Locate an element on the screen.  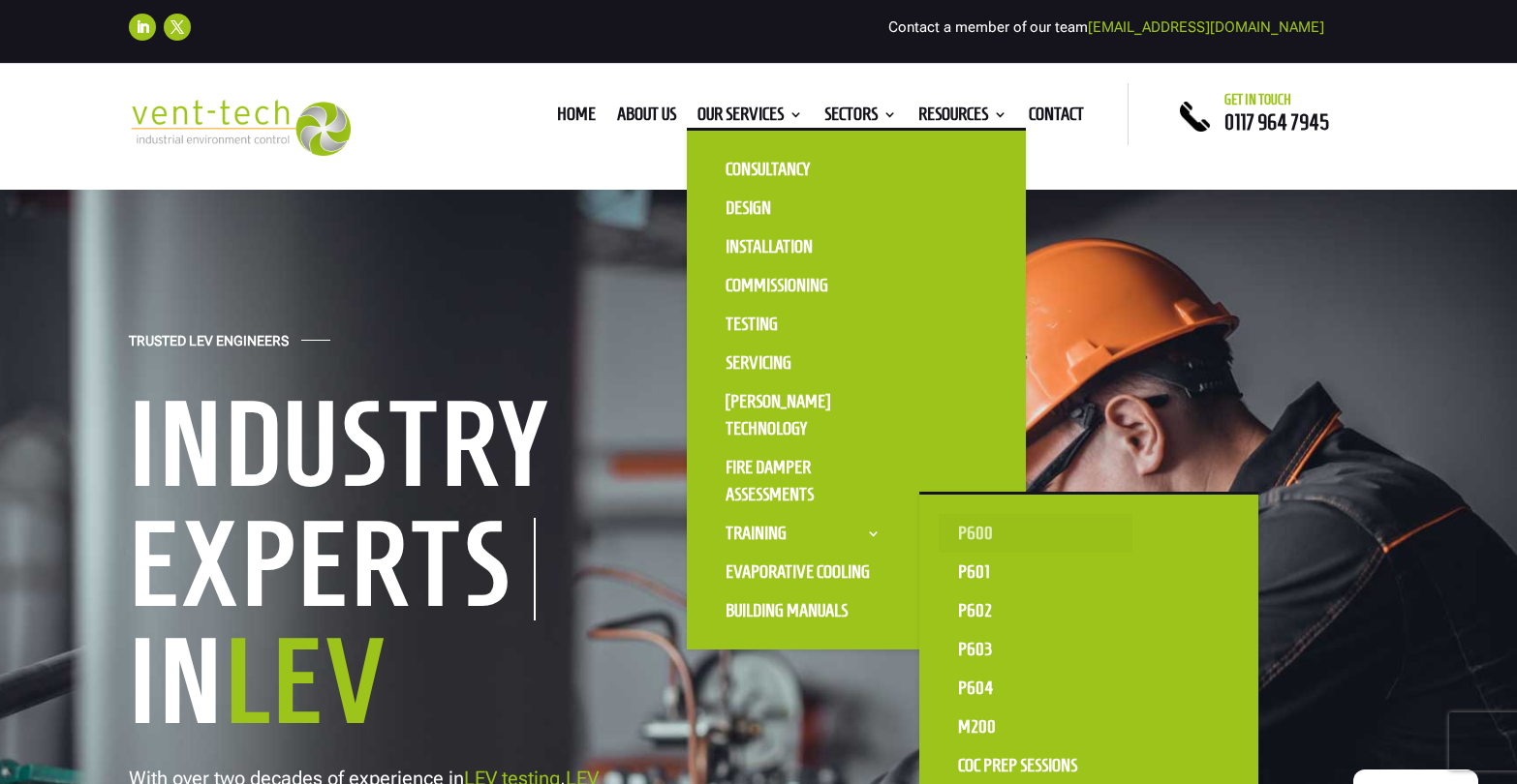
a: Training is located at coordinates (803, 533).